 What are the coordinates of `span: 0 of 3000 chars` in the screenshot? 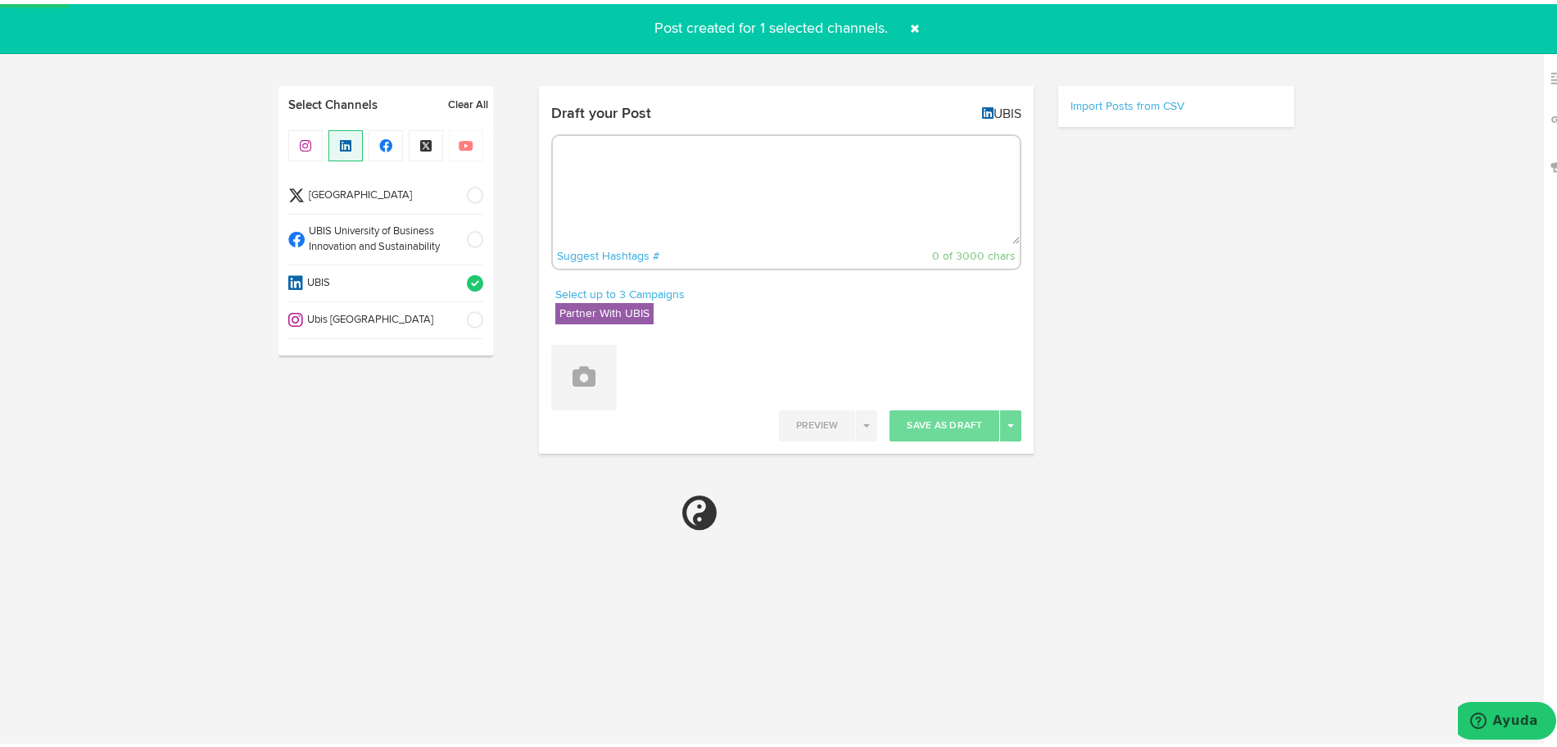 It's located at (974, 252).